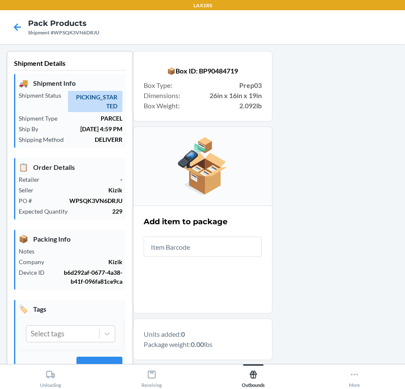 The image size is (405, 389). What do you see at coordinates (161, 106) in the screenshot?
I see `span: Box Weight :` at bounding box center [161, 106].